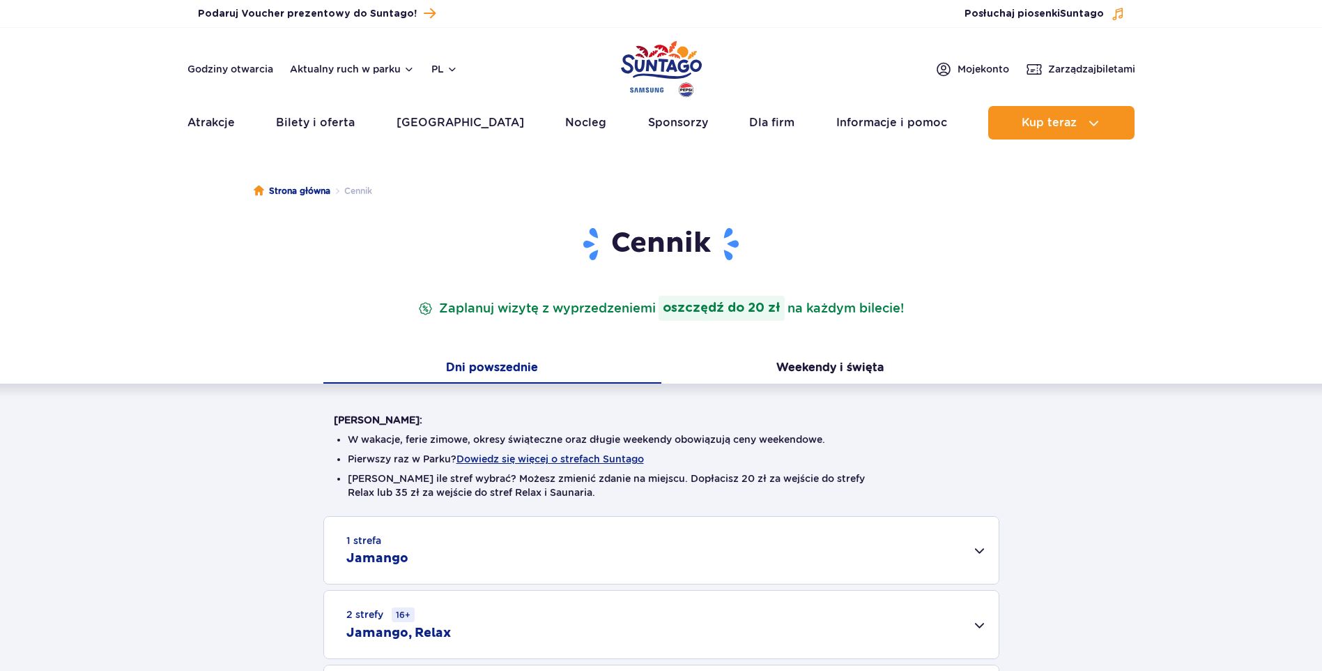  Describe the element at coordinates (772, 123) in the screenshot. I see `a: Dla firm` at that location.